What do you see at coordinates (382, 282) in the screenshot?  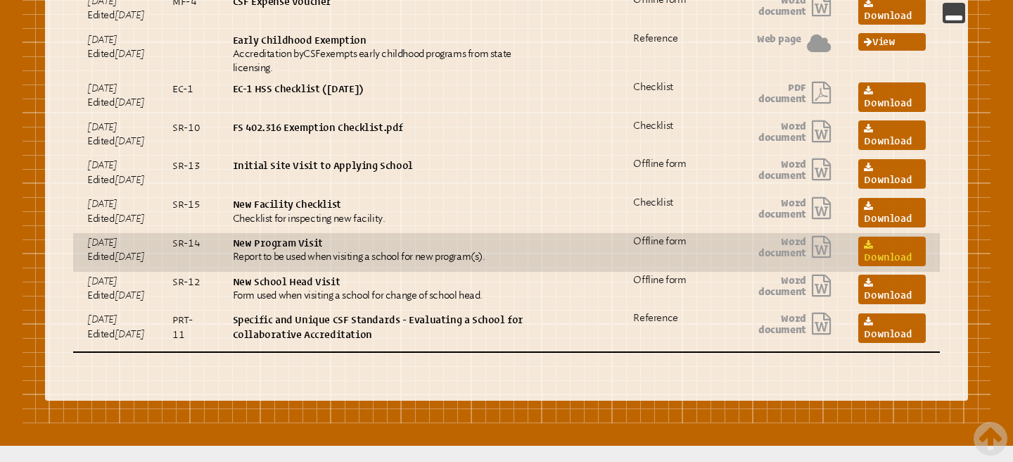 I see `p: New School Head Visit` at bounding box center [382, 282].